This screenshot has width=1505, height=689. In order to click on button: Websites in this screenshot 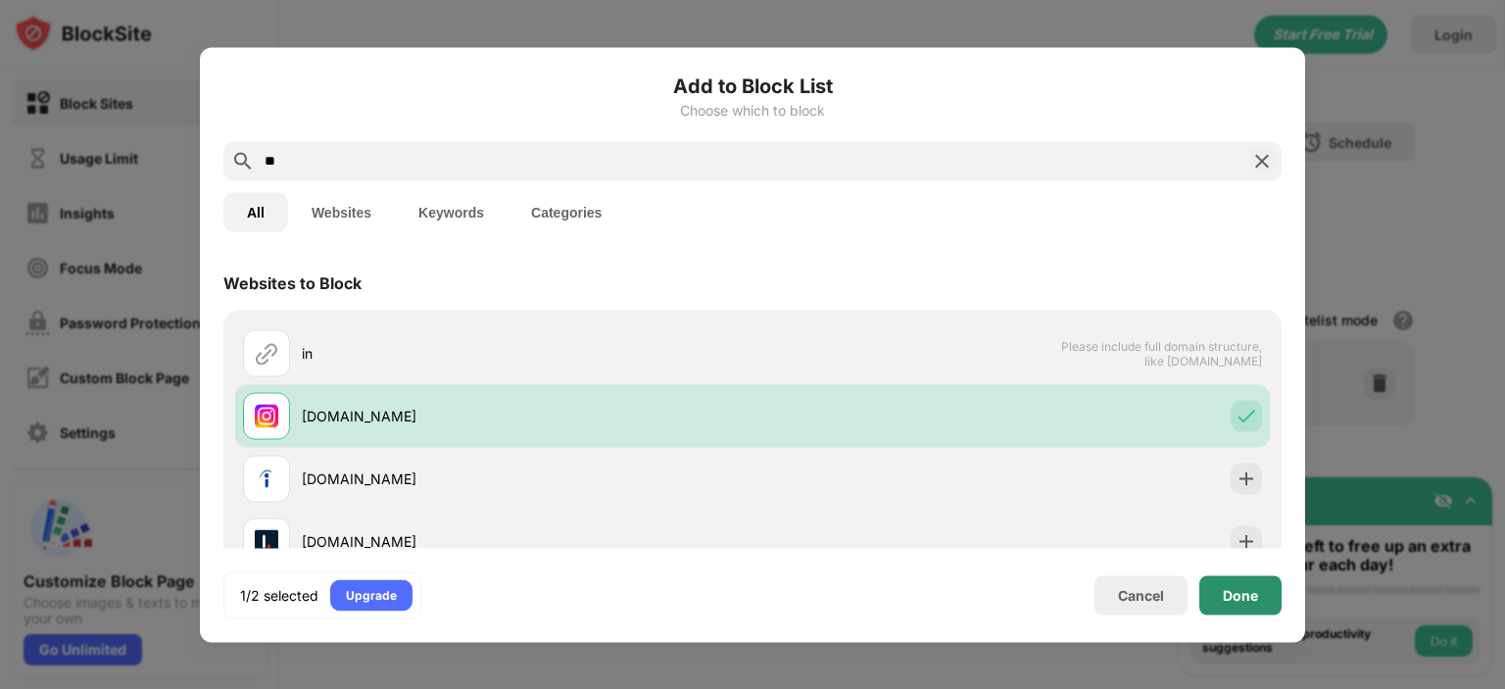, I will do `click(341, 212)`.